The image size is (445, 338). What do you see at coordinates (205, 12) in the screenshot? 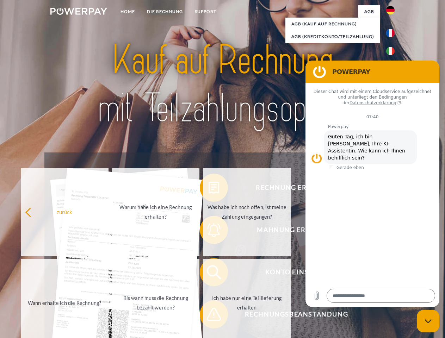
I see `a: SUPPORT` at bounding box center [205, 12].